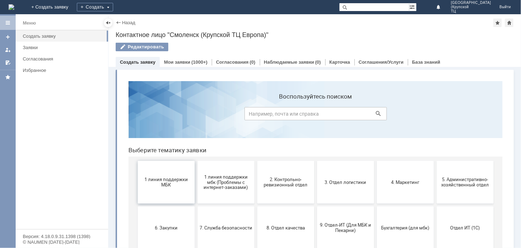 The image size is (521, 248). What do you see at coordinates (193, 21) in the screenshot?
I see `label: Воспользуйтесь поиском` at bounding box center [193, 21].